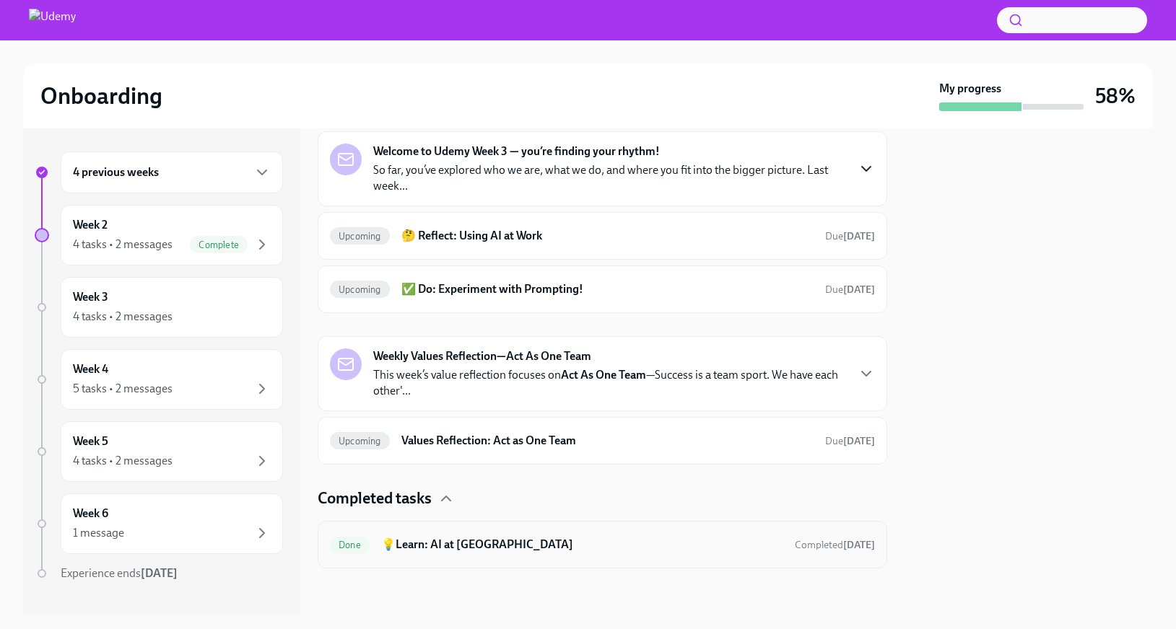 The image size is (1176, 629). I want to click on h6: Week 5, so click(90, 442).